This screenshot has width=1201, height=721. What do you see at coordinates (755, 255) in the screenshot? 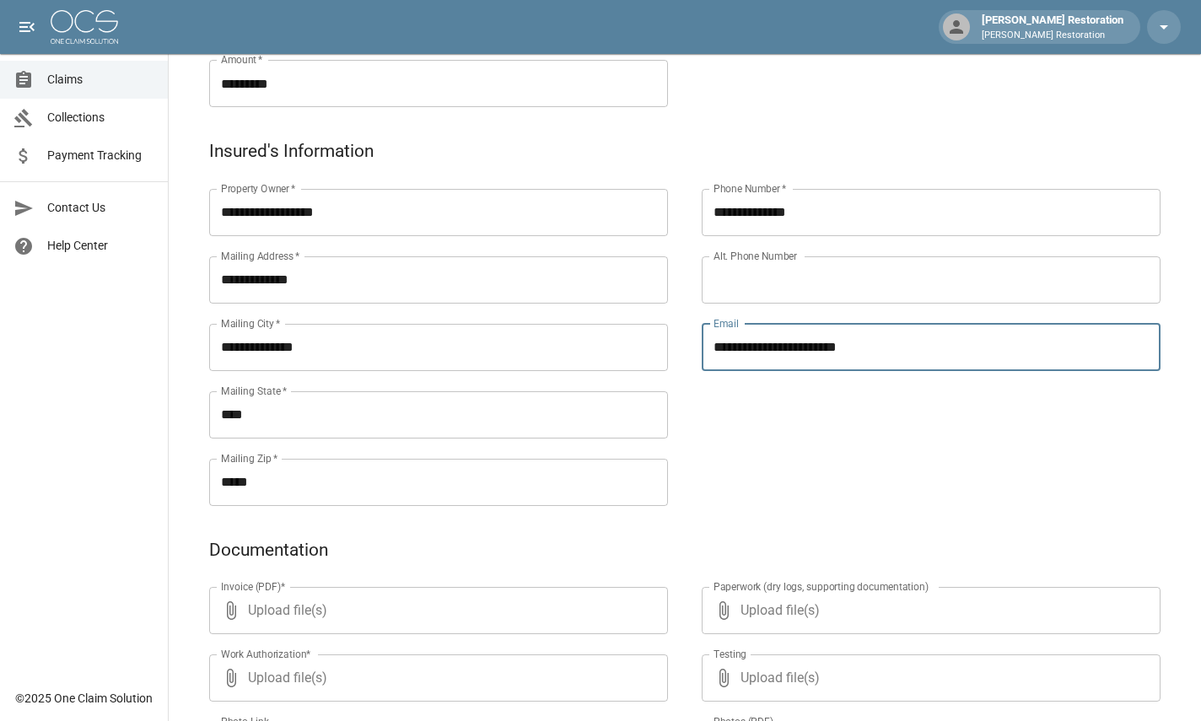
I see `label: Alt. Phone Number` at bounding box center [755, 255].